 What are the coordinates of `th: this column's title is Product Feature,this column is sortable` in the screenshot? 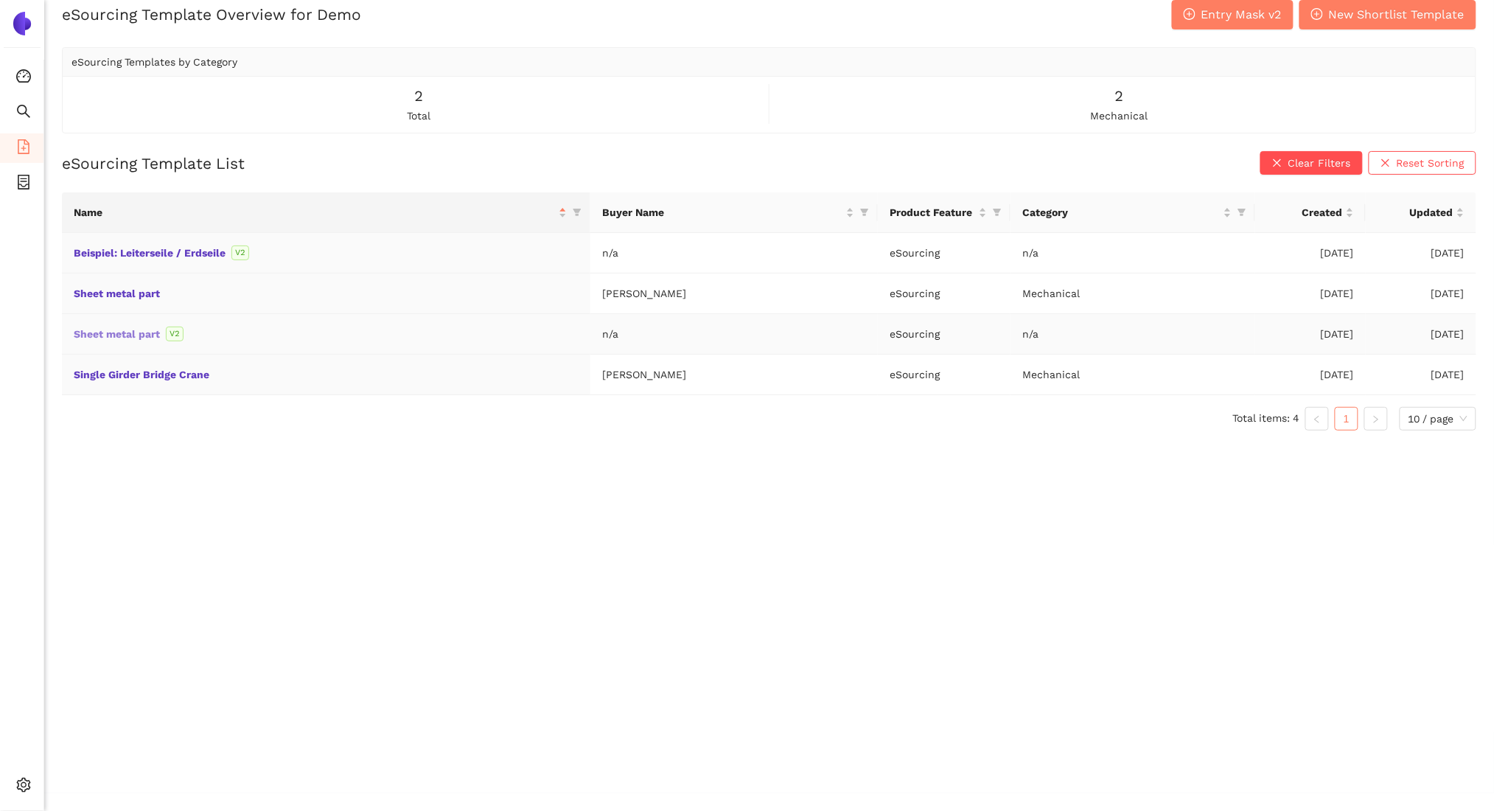 It's located at (944, 212).